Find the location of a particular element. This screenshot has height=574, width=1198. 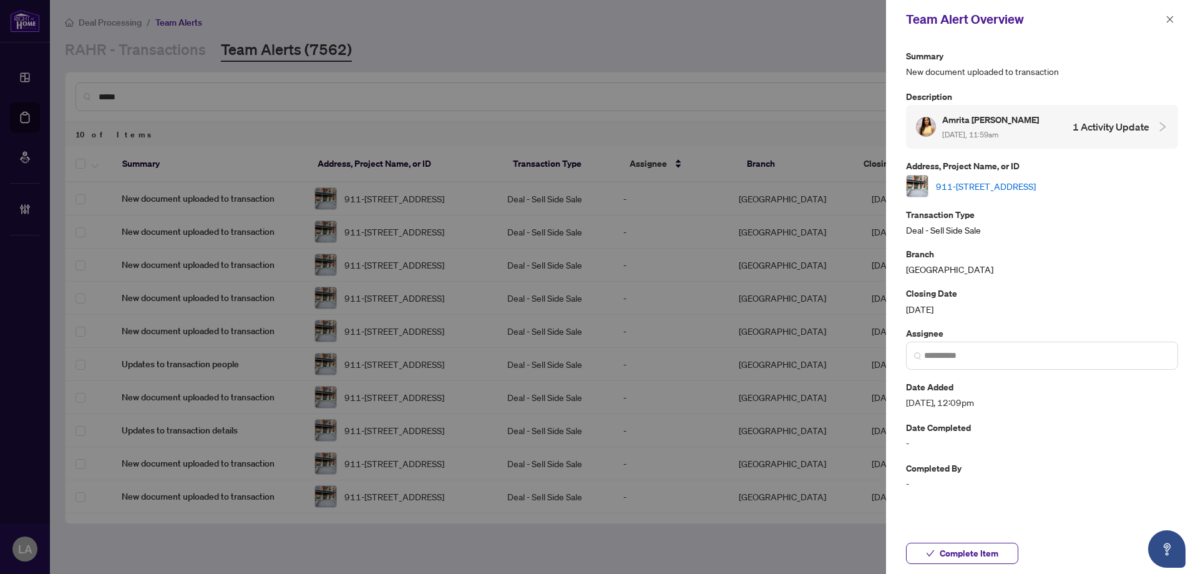

img: Profile Icon is located at coordinates (926, 127).